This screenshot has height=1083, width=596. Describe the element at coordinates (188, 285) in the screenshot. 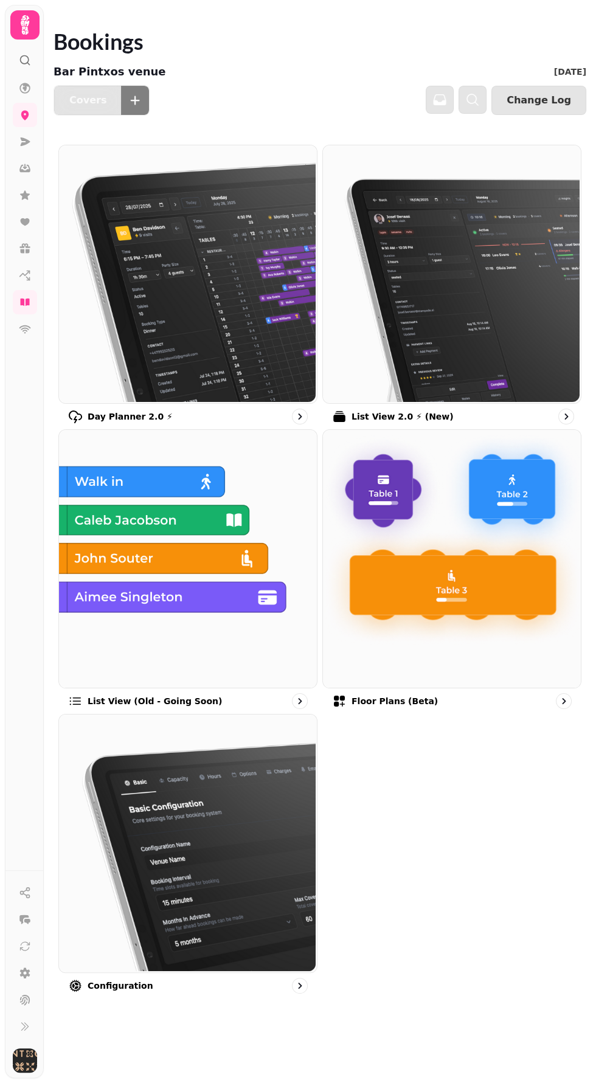

I see `a: Day Planner 2.0 ⚡Day Planner 2.0 ⚡` at that location.